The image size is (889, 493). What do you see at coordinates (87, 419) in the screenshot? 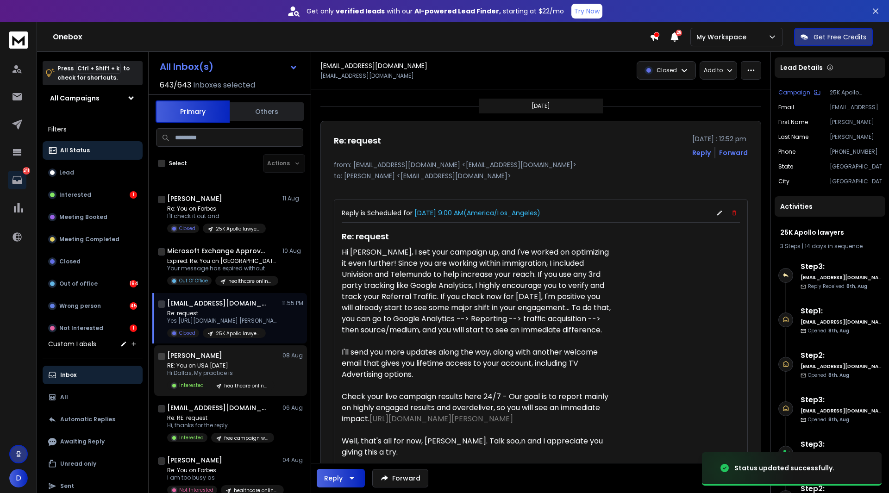
I see `p: Automatic Replies` at bounding box center [87, 419].